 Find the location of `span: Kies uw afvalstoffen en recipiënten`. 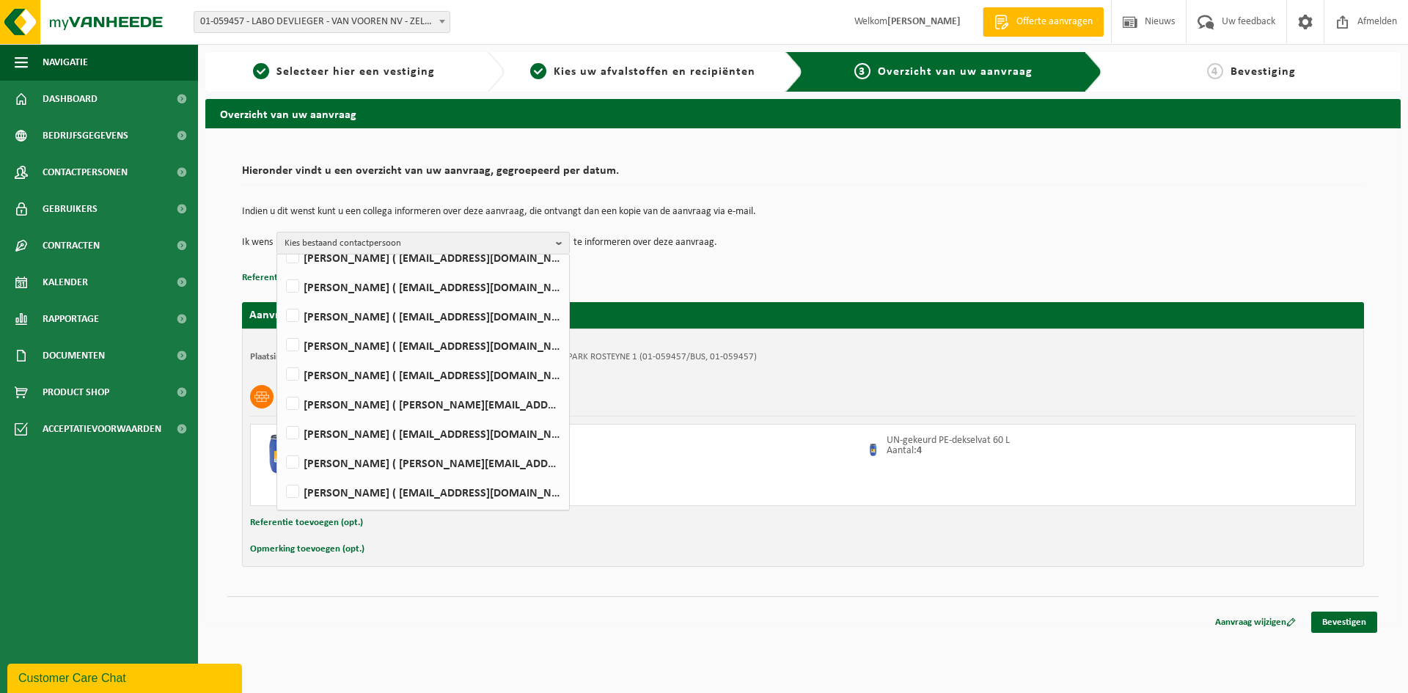

span: Kies uw afvalstoffen en recipiënten is located at coordinates (654, 72).